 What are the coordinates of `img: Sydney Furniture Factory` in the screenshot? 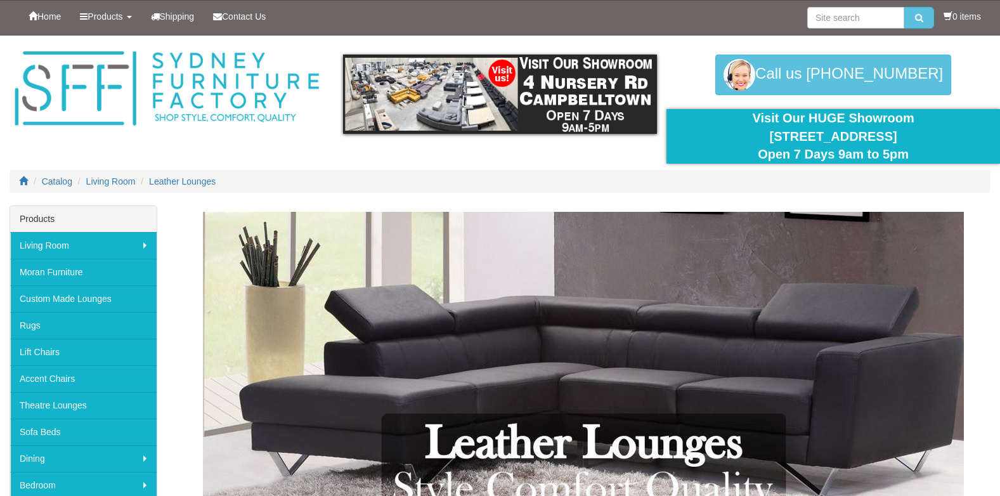 It's located at (167, 89).